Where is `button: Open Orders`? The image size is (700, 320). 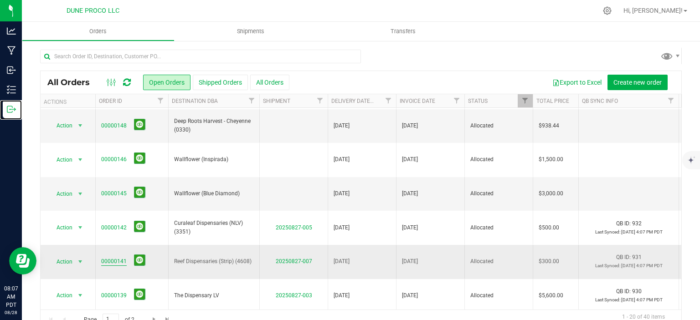
button: Open Orders is located at coordinates (167, 82).